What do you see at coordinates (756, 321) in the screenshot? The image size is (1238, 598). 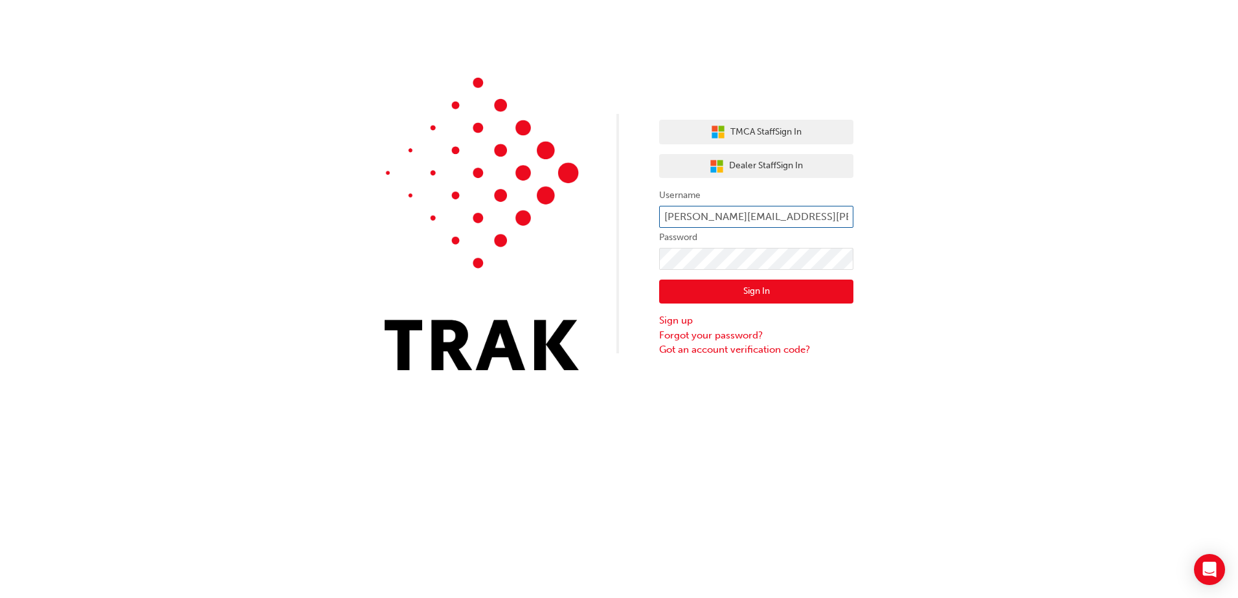 I see `a: Sign up` at bounding box center [756, 321].